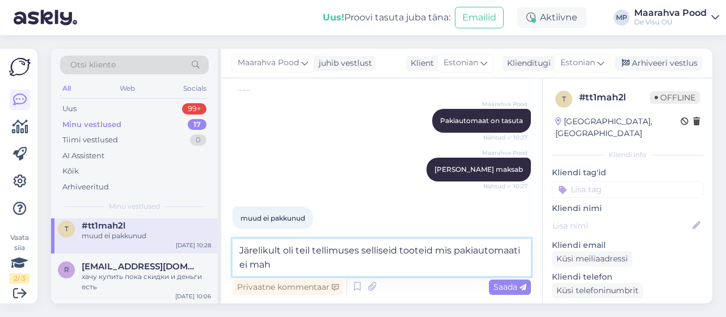  I want to click on div: Arhiveeritud, so click(86, 187).